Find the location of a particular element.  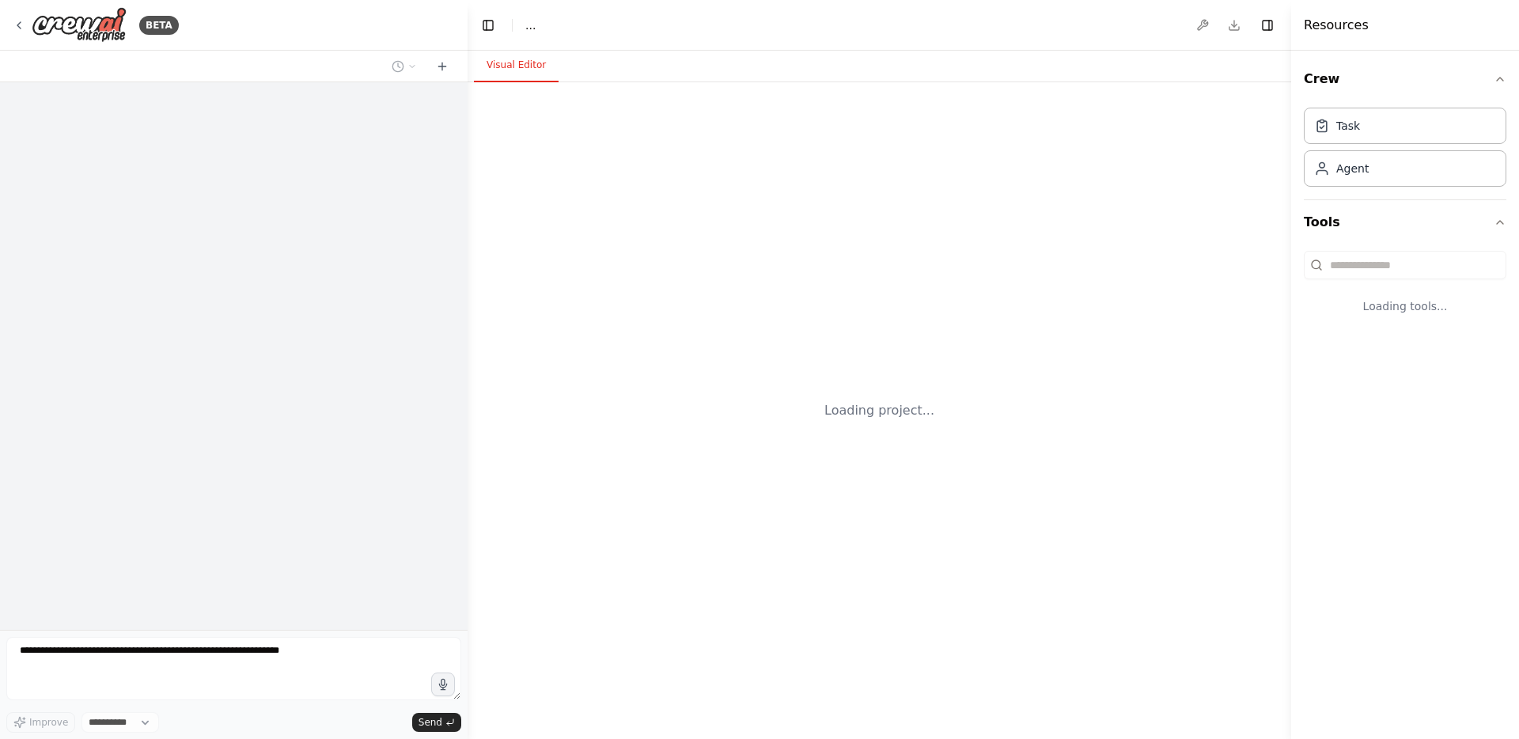

div: Tools is located at coordinates (1405, 292).